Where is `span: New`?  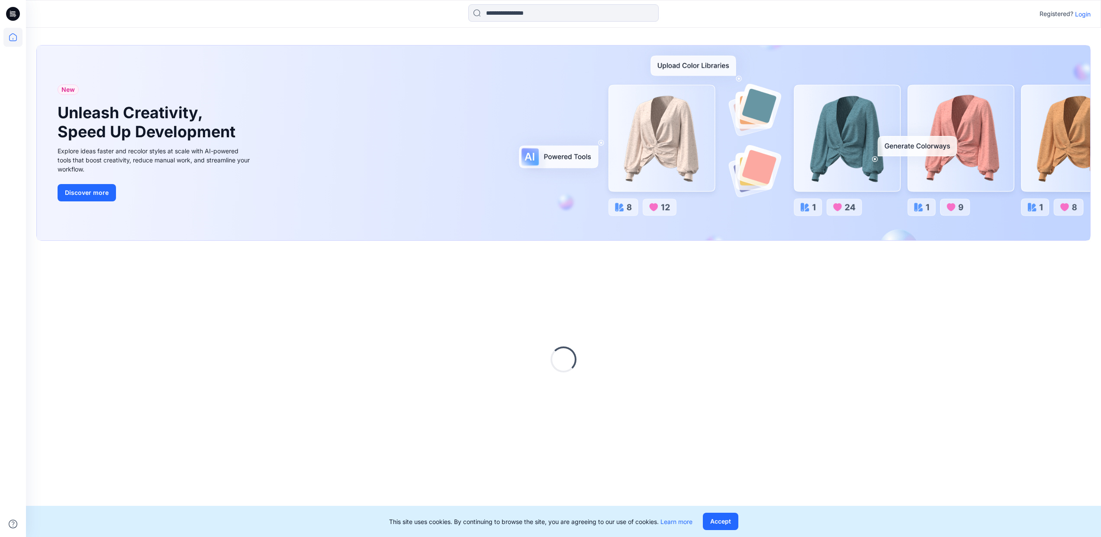 span: New is located at coordinates (68, 90).